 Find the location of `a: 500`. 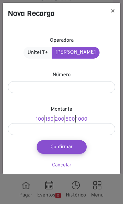

a: 500 is located at coordinates (70, 119).